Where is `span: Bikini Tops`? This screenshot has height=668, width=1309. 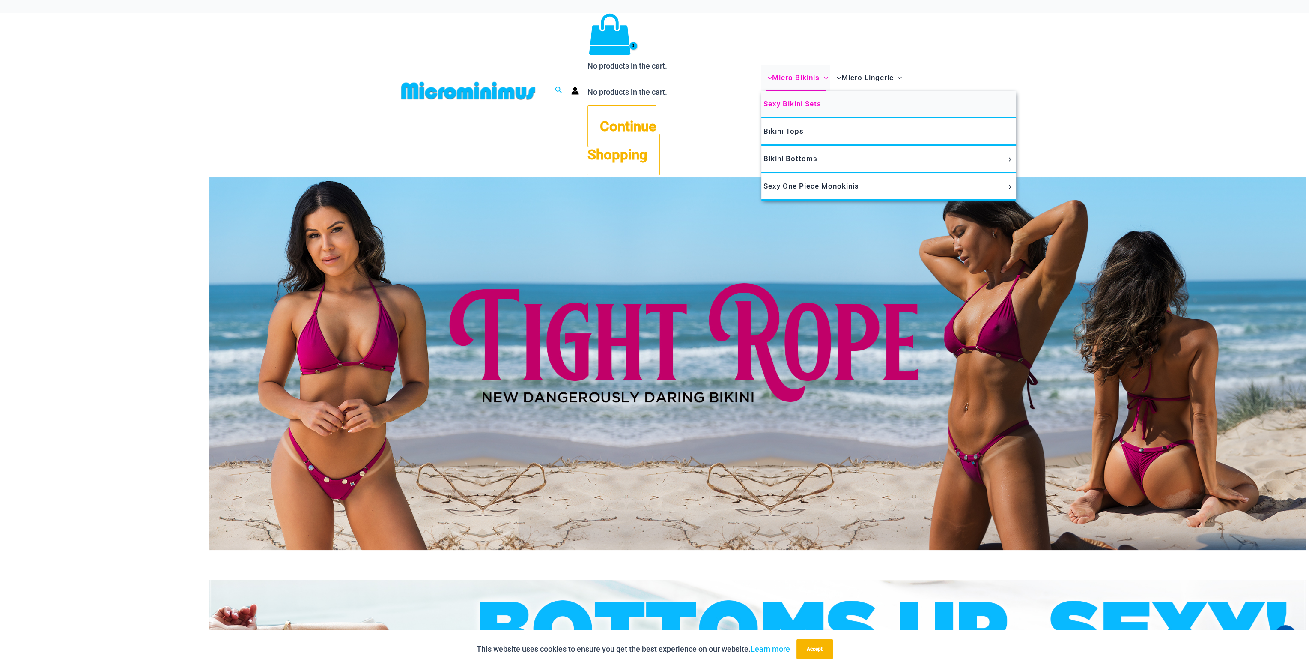
span: Bikini Tops is located at coordinates (784, 131).